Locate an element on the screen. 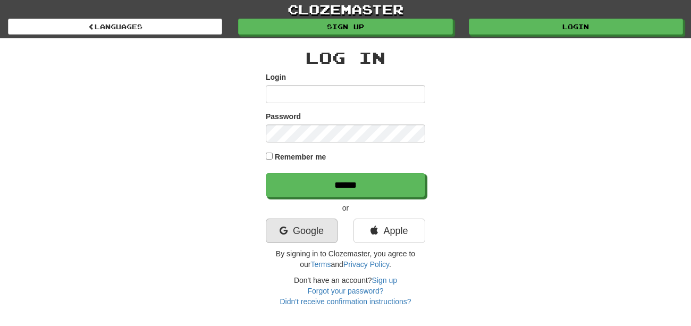  div: Don't have an account? is located at coordinates (345, 291).